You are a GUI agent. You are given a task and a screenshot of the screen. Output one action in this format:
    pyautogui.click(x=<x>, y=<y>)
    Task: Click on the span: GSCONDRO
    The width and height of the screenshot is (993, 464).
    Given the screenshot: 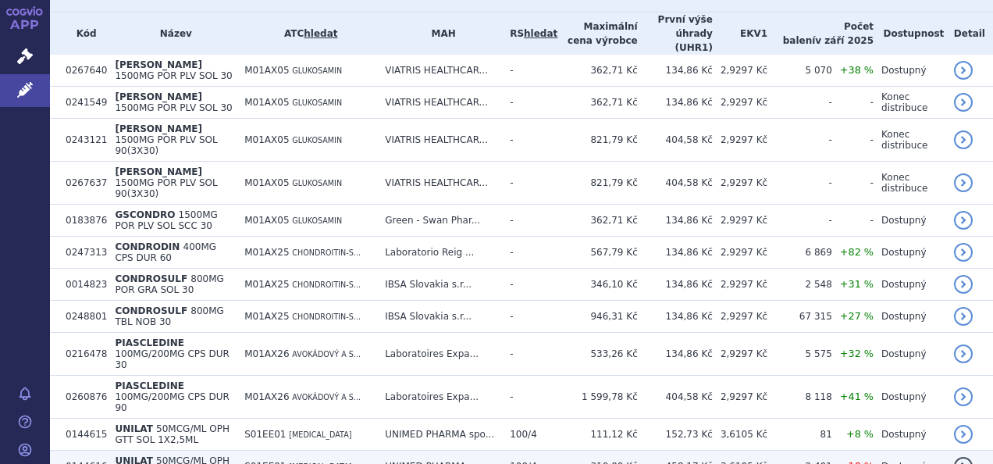 What is the action you would take?
    pyautogui.click(x=144, y=215)
    